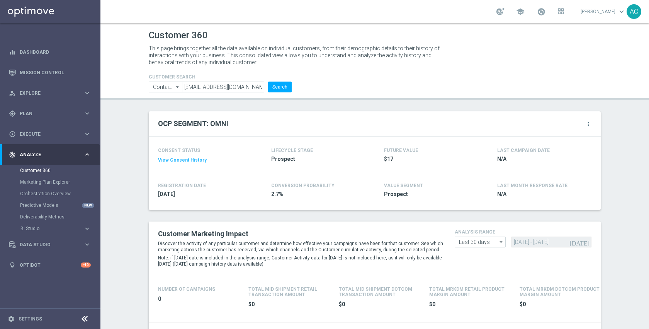 The image size is (649, 329). I want to click on div: person_search Explore keyboard_arrow_right, so click(50, 93).